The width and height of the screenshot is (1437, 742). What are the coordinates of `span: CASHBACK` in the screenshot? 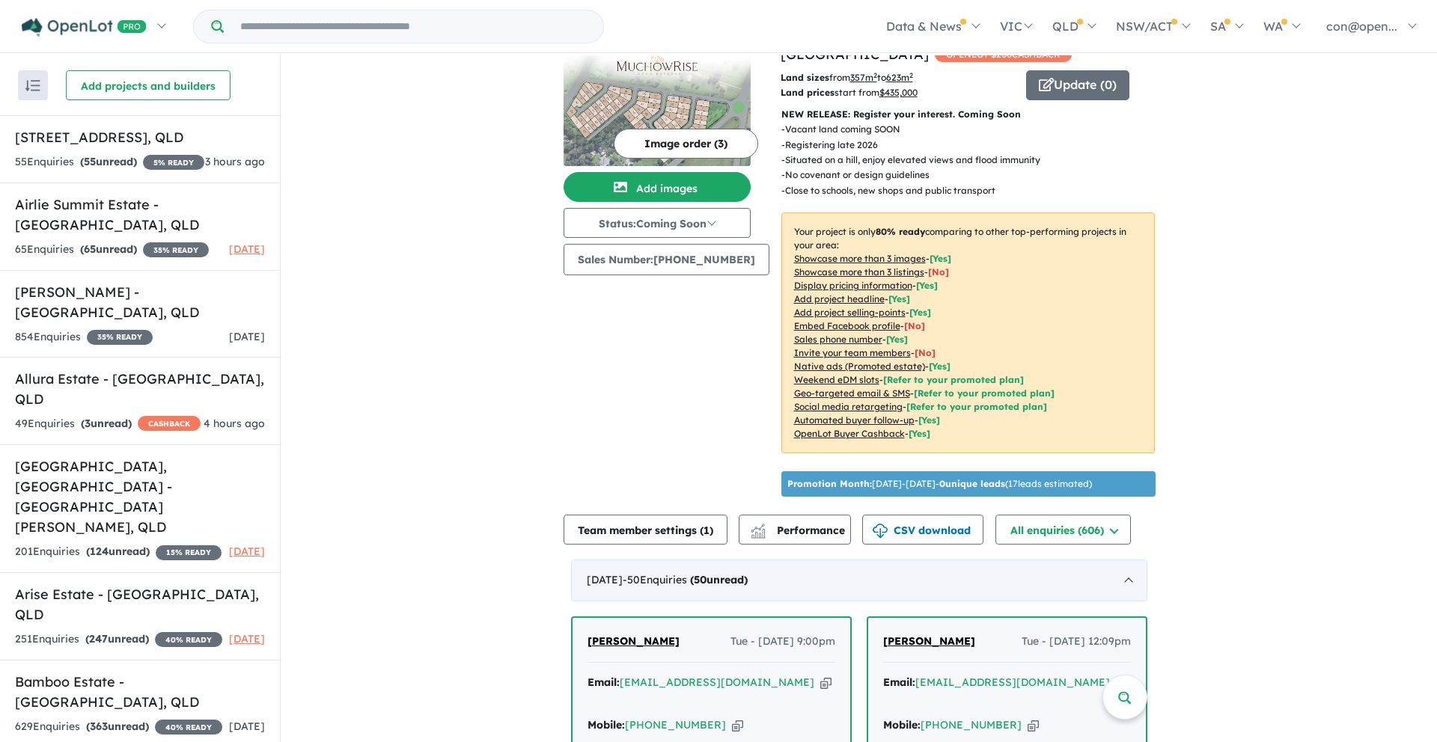 It's located at (169, 424).